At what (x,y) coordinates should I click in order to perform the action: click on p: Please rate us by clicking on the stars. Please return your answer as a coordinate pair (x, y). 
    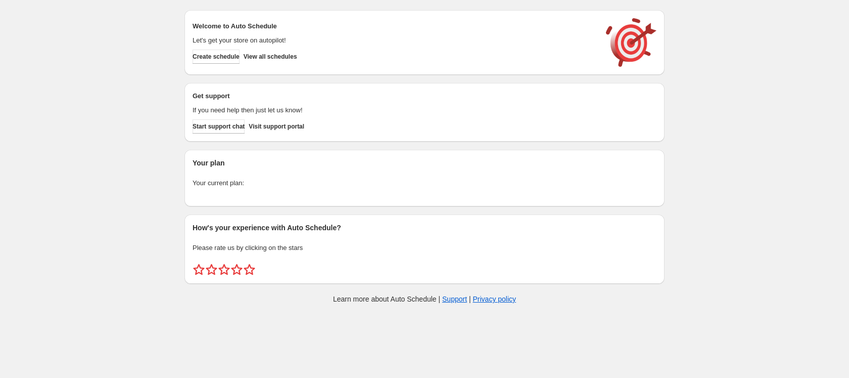
    Looking at the image, I should click on (425, 248).